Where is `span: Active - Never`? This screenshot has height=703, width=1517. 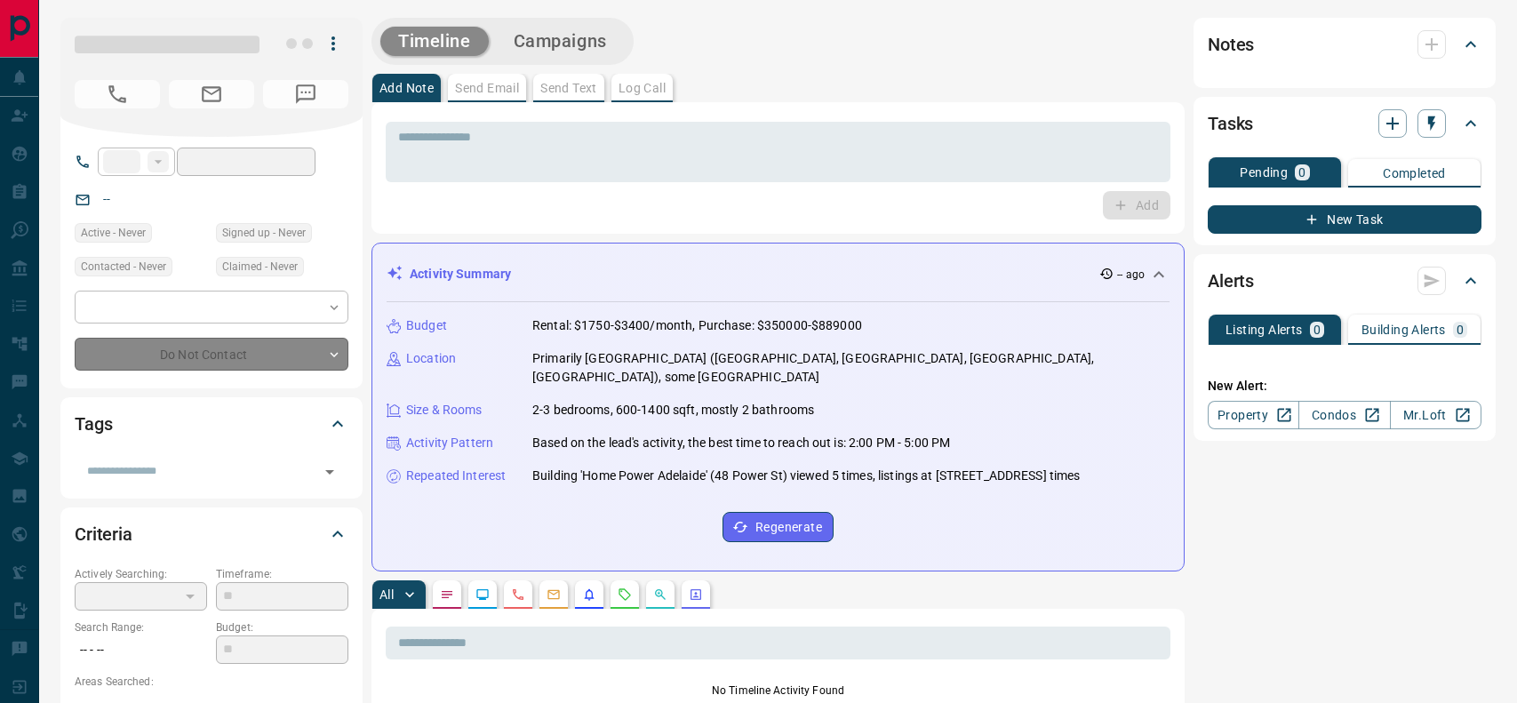 span: Active - Never is located at coordinates (113, 233).